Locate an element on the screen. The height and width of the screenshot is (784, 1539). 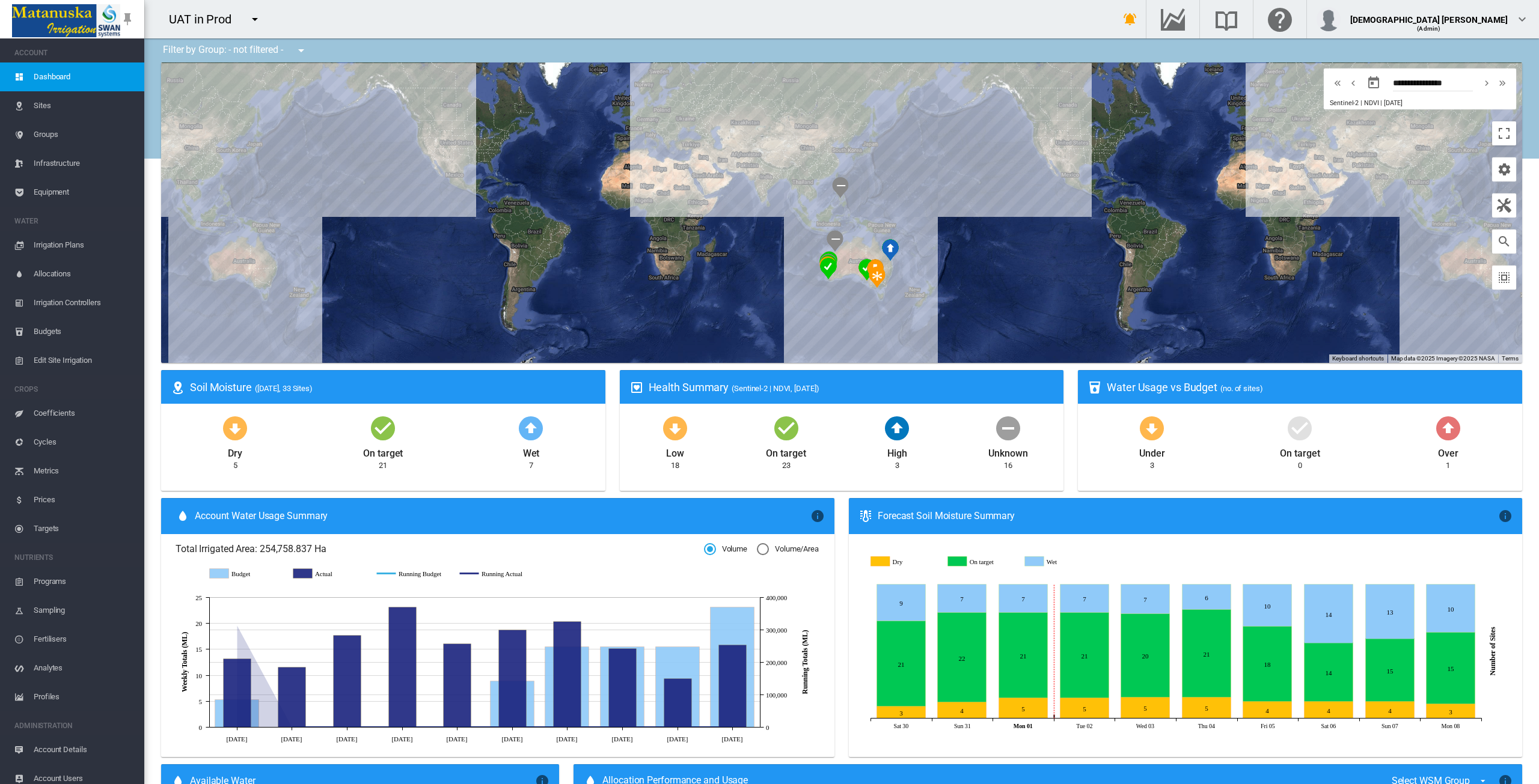
md-radio-button: Volume is located at coordinates (726, 549).